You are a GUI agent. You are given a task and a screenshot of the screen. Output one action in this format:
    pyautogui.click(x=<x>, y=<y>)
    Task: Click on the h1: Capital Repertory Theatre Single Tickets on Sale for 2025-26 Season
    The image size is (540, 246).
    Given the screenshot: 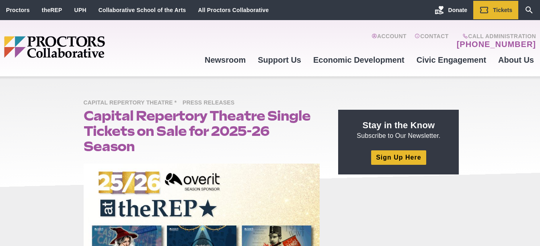 What is the action you would take?
    pyautogui.click(x=202, y=131)
    